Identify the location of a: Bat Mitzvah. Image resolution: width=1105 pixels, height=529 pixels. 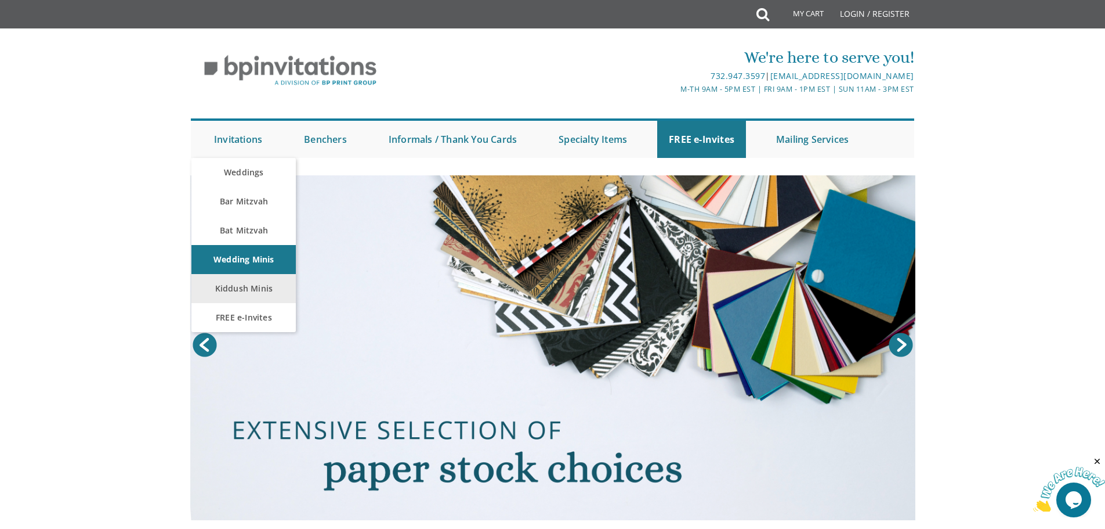
(244, 230).